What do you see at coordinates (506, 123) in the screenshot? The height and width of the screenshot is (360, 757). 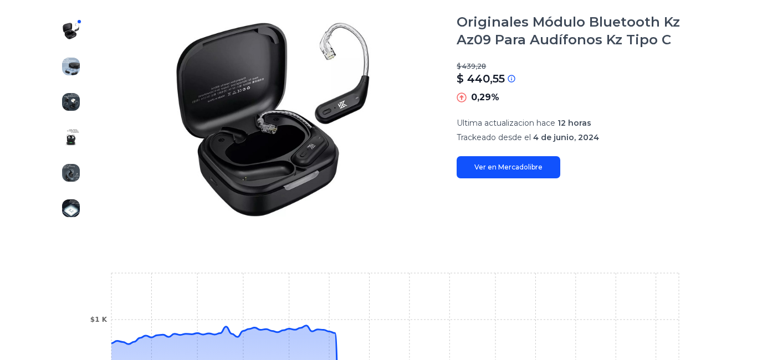 I see `span: Ultima actualizacion hace` at bounding box center [506, 123].